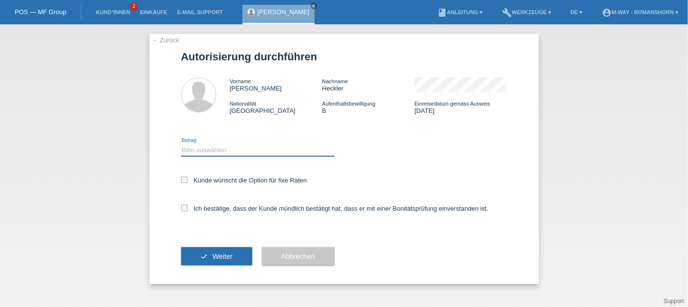 This screenshot has width=688, height=307. I want to click on span: Weiter, so click(222, 257).